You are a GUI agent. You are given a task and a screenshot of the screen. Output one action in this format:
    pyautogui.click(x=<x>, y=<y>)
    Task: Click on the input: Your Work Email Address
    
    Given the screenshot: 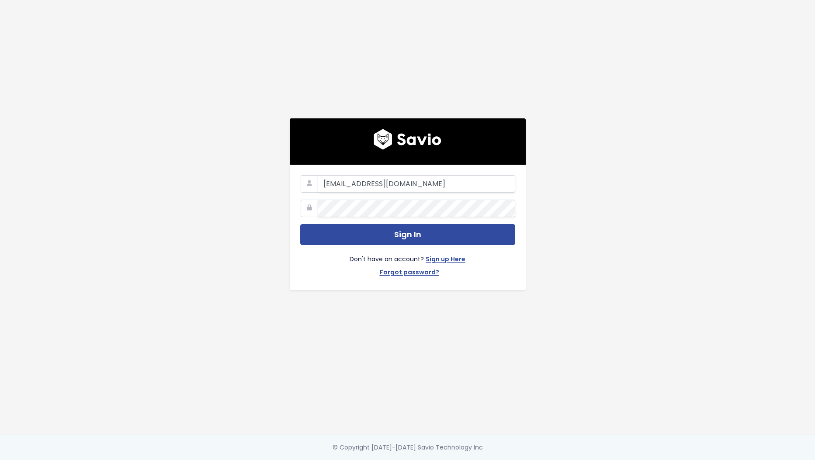 What is the action you would take?
    pyautogui.click(x=417, y=184)
    